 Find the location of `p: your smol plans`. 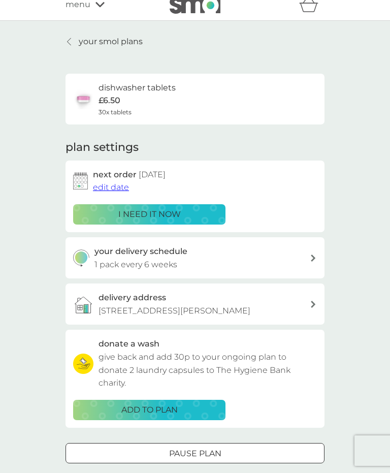

p: your smol plans is located at coordinates (111, 42).